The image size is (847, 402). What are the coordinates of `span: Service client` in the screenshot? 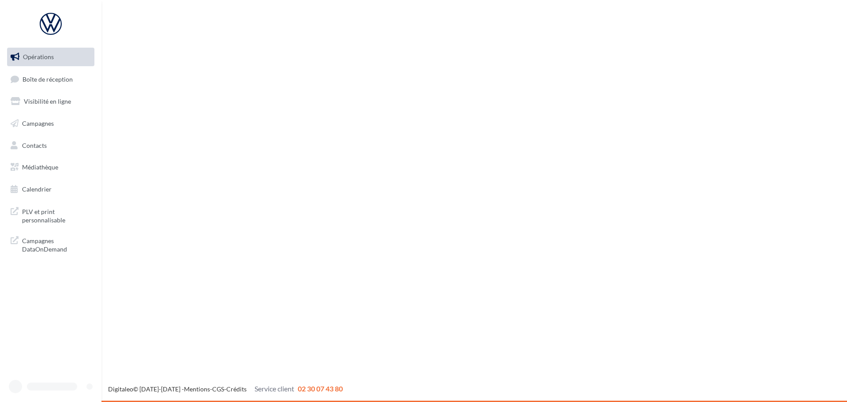 It's located at (274, 388).